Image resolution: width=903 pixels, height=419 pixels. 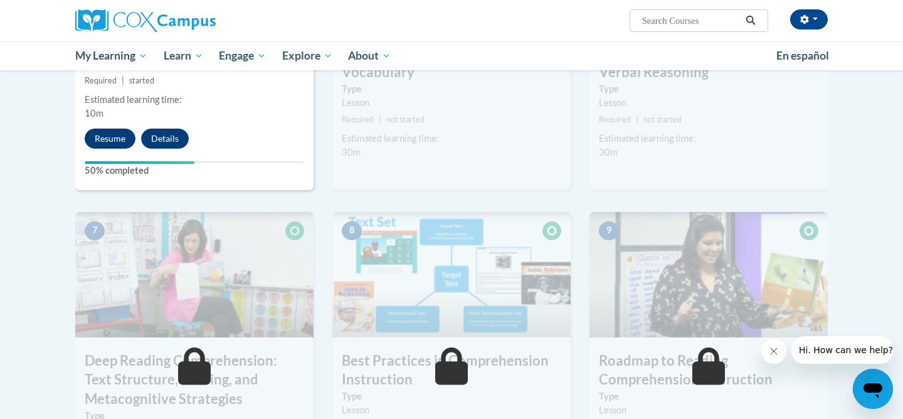 I want to click on button: Resume, so click(x=110, y=139).